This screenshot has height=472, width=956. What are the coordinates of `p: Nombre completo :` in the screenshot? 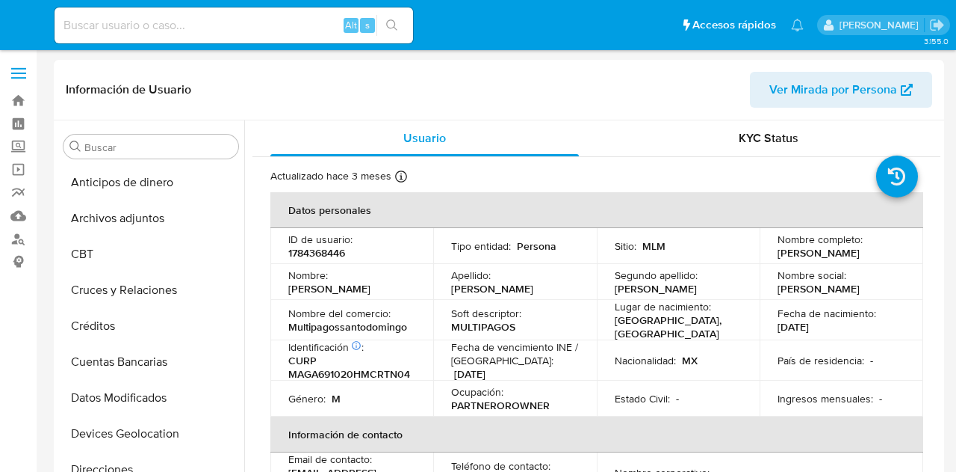 It's located at (820, 239).